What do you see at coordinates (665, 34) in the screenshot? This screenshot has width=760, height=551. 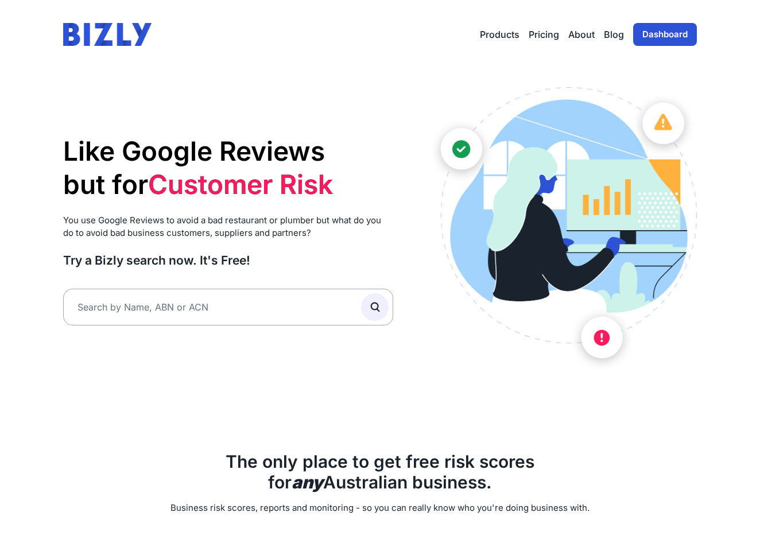 I see `a: Dashboard` at bounding box center [665, 34].